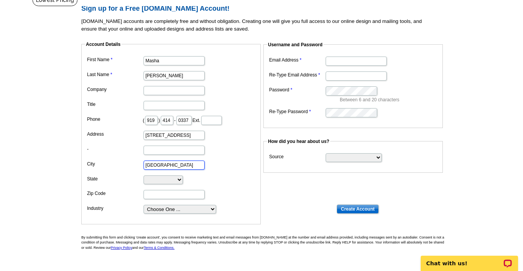  I want to click on label: Last Name, so click(115, 74).